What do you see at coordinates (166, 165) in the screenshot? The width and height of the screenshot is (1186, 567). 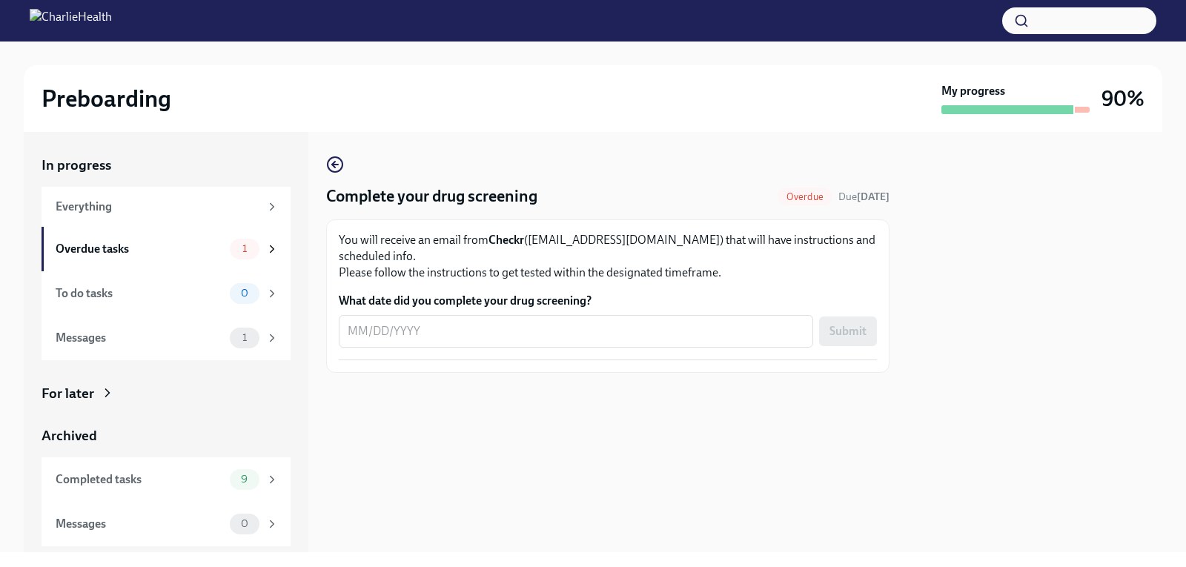 I see `div: In progress` at bounding box center [166, 165].